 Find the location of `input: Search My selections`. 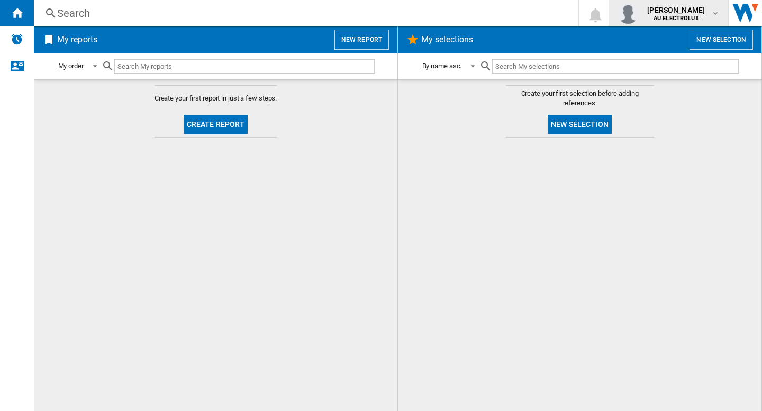

input: Search My selections is located at coordinates (615, 66).